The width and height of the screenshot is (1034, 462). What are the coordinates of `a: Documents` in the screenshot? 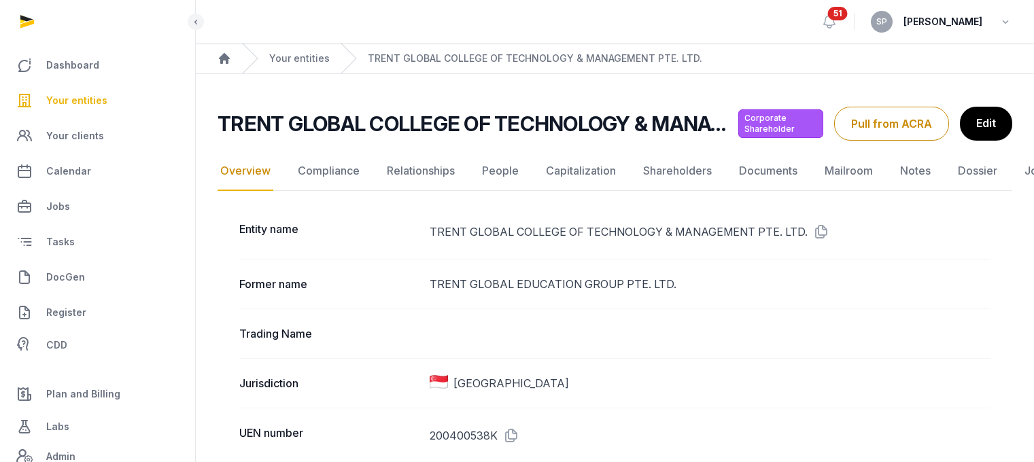 It's located at (768, 171).